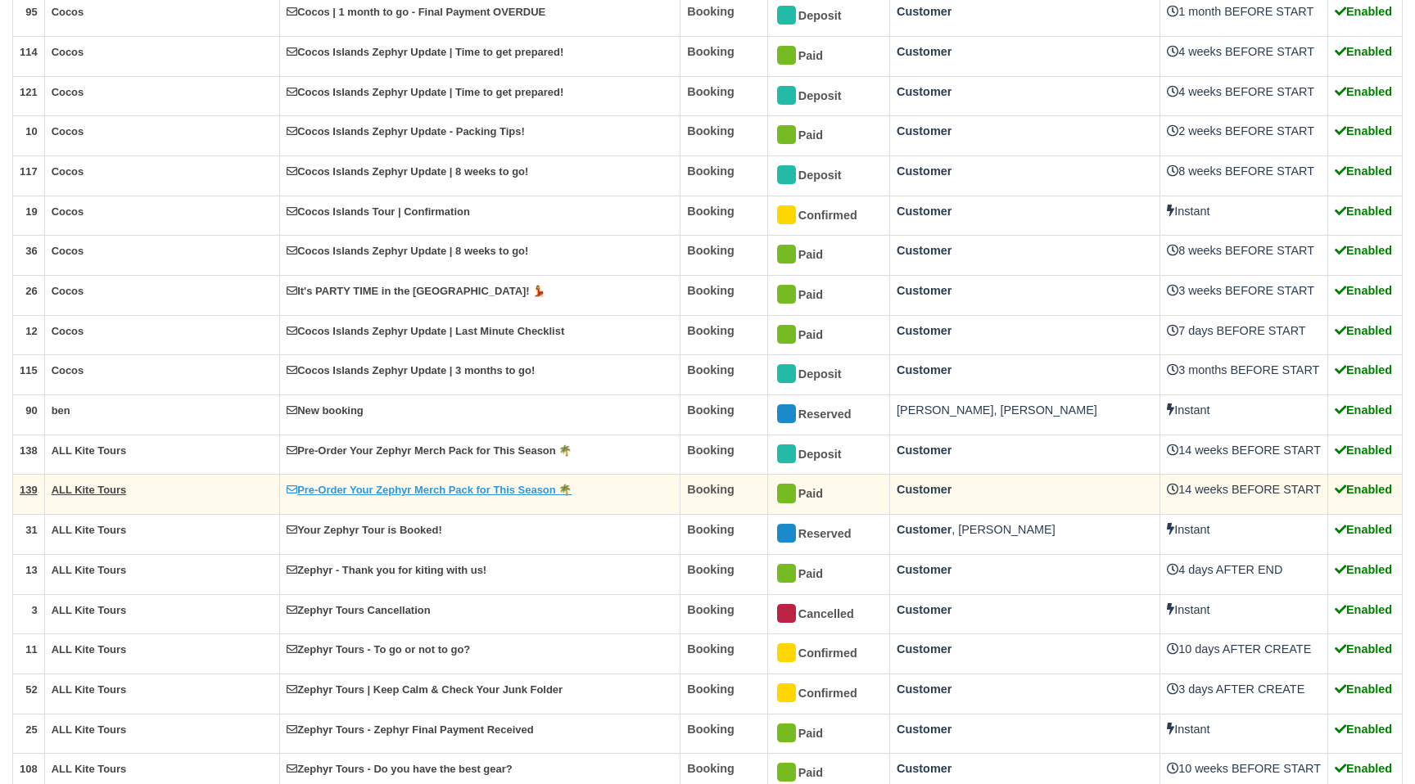 This screenshot has width=1415, height=784. I want to click on a: 139, so click(29, 490).